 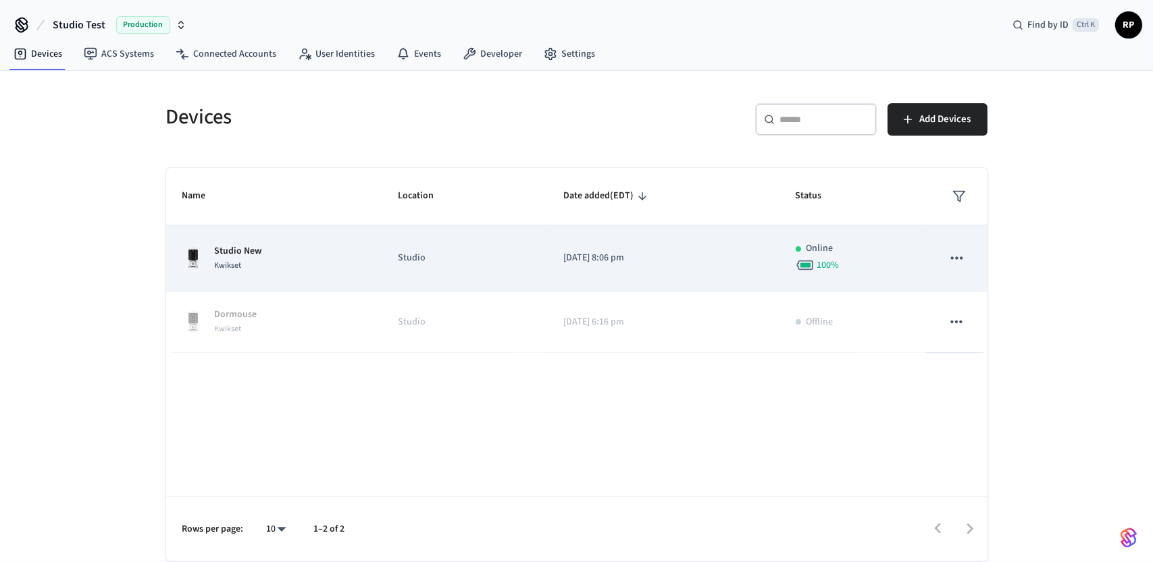 I want to click on span: Add Devices, so click(x=945, y=120).